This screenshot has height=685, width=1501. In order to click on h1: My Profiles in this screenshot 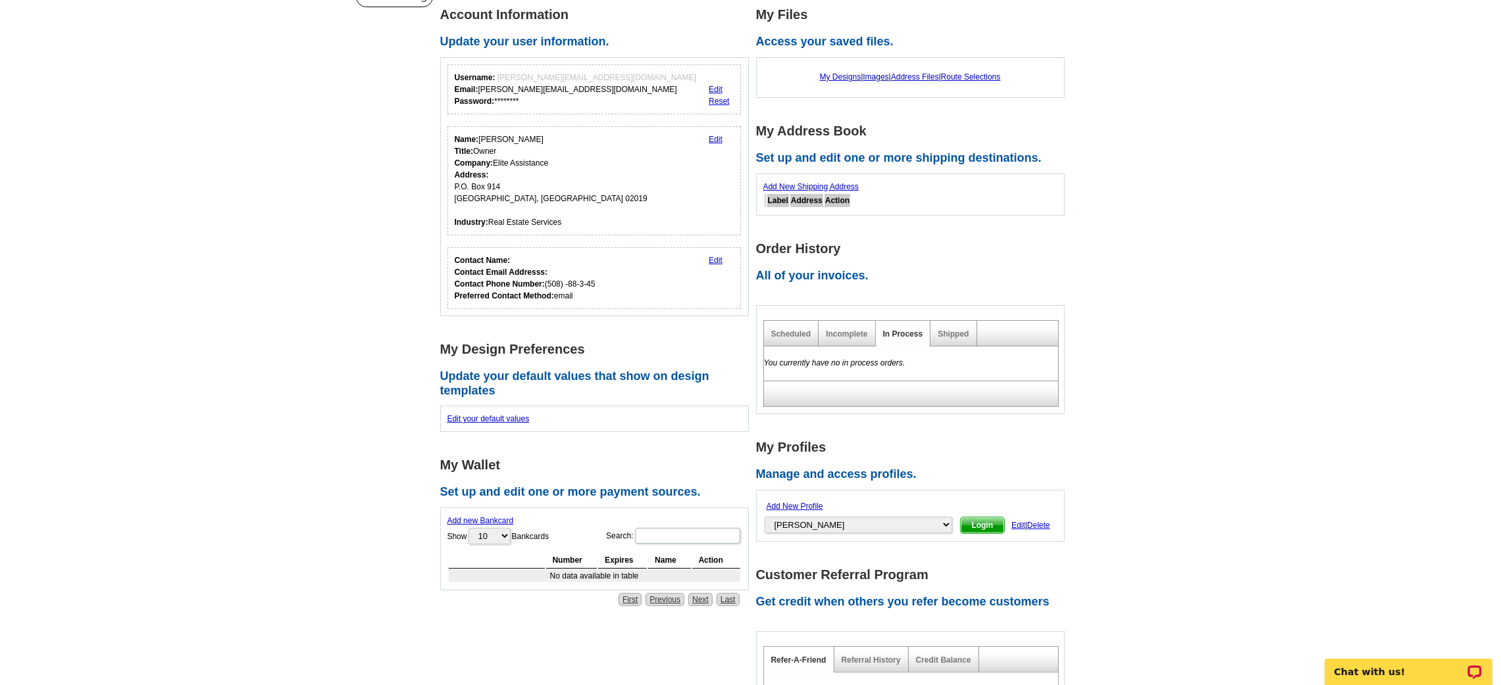, I will do `click(914, 447)`.